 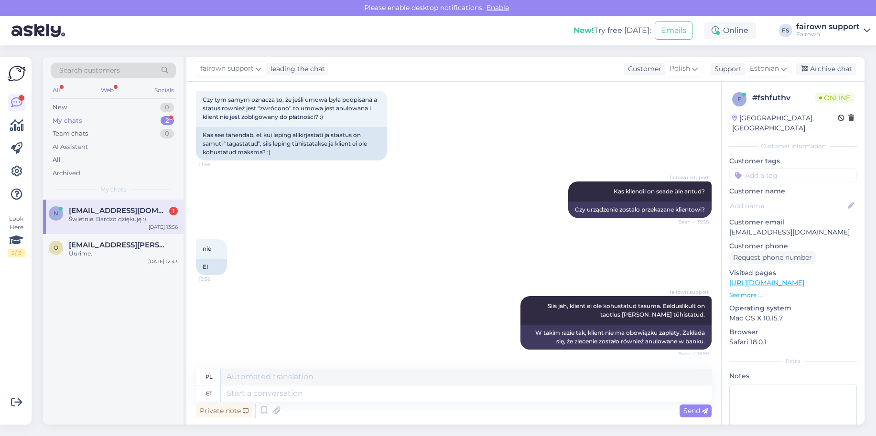 I want to click on div: Web, so click(x=107, y=90).